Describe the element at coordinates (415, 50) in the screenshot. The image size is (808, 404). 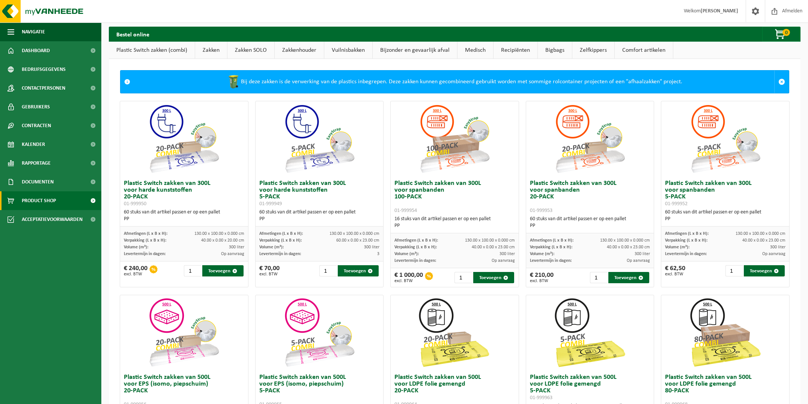
I see `a: Bijzonder en gevaarlijk afval` at that location.